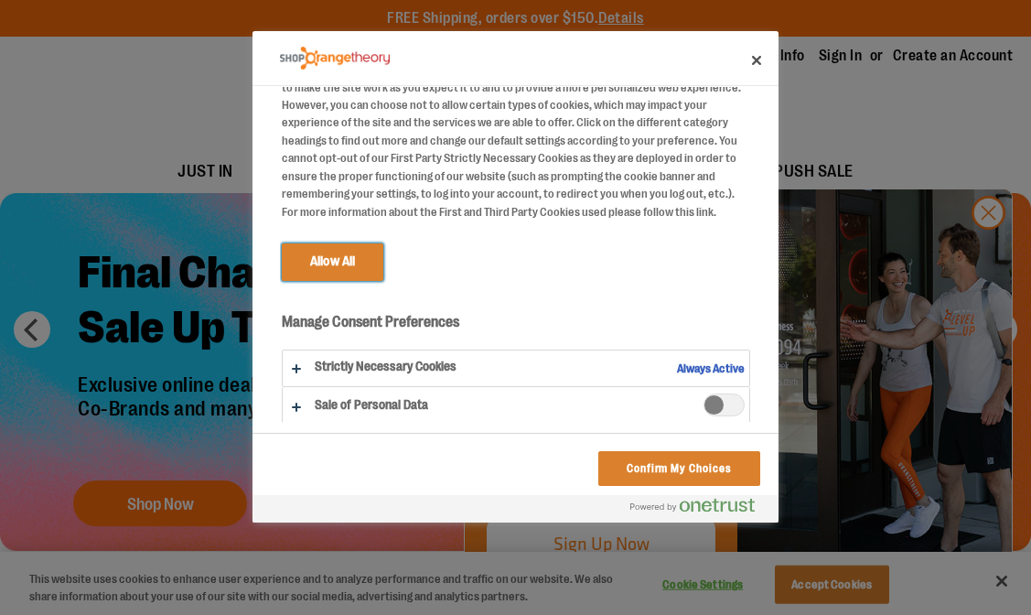 The width and height of the screenshot is (1031, 615). I want to click on img: Powered by OneTrust Opens in a new Tab, so click(692, 505).